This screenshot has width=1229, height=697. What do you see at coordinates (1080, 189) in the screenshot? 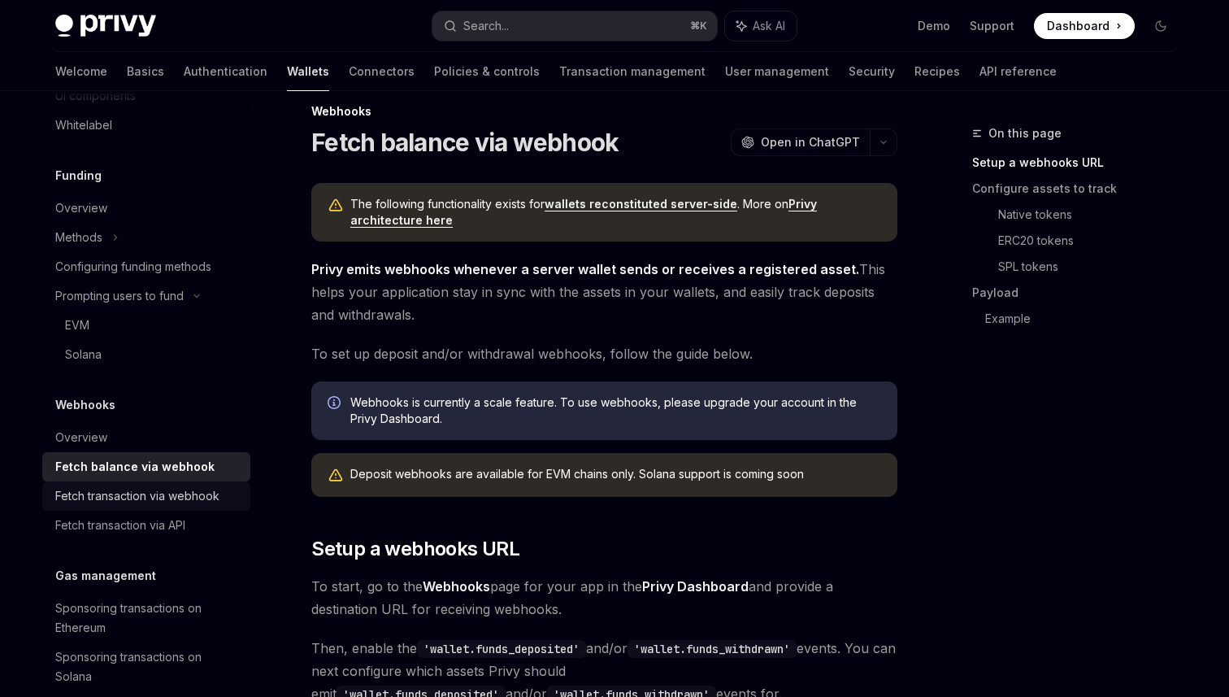
I see `a: Configure assets to track` at bounding box center [1080, 189].